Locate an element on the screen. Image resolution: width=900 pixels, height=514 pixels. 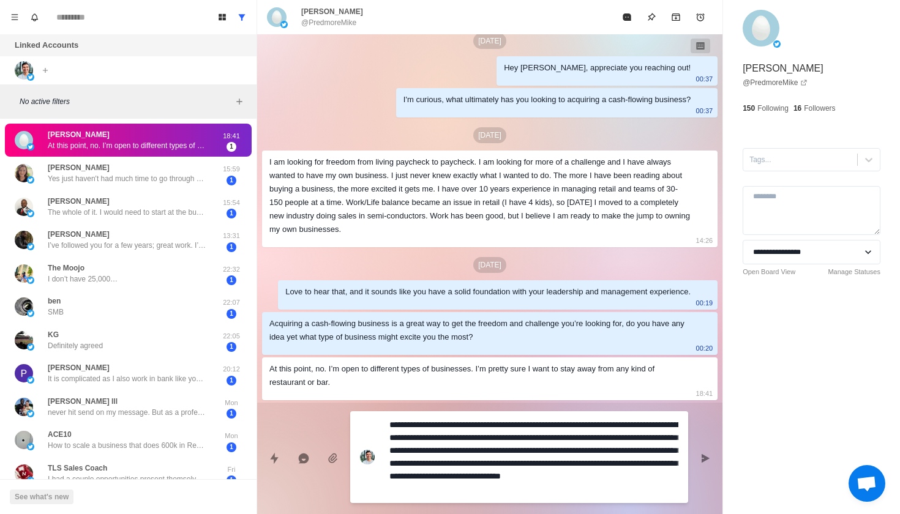
div: Love to hear that, and it sounds like you have a solid foundation with your leadership and manage... is located at coordinates (488, 292).